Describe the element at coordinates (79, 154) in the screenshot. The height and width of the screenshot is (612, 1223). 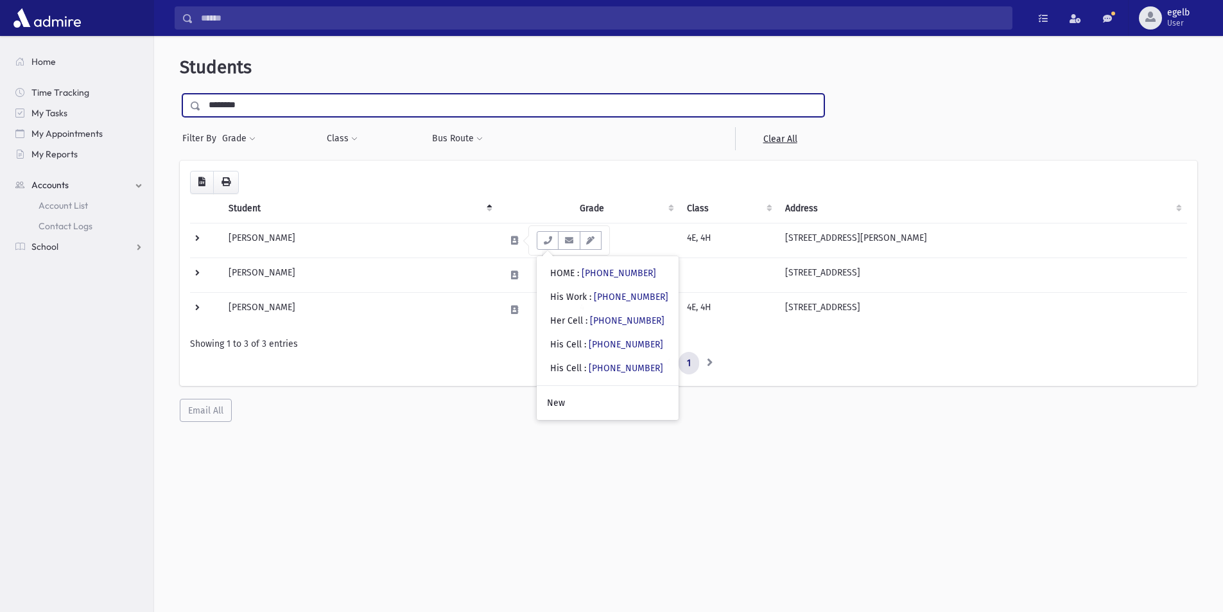
I see `a: My Reports` at that location.